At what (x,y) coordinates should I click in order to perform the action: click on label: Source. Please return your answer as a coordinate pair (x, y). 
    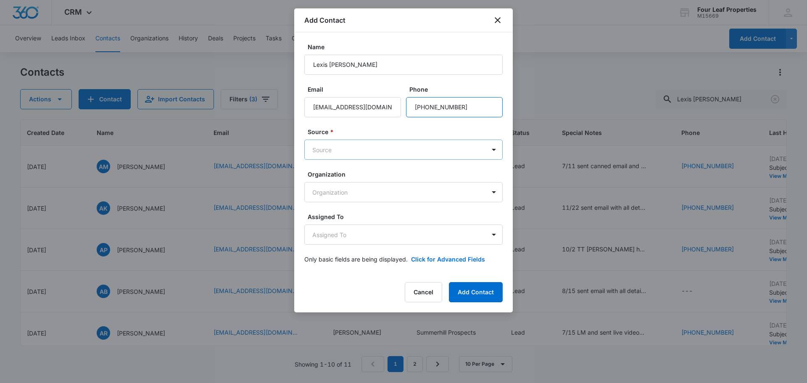
    Looking at the image, I should click on (407, 132).